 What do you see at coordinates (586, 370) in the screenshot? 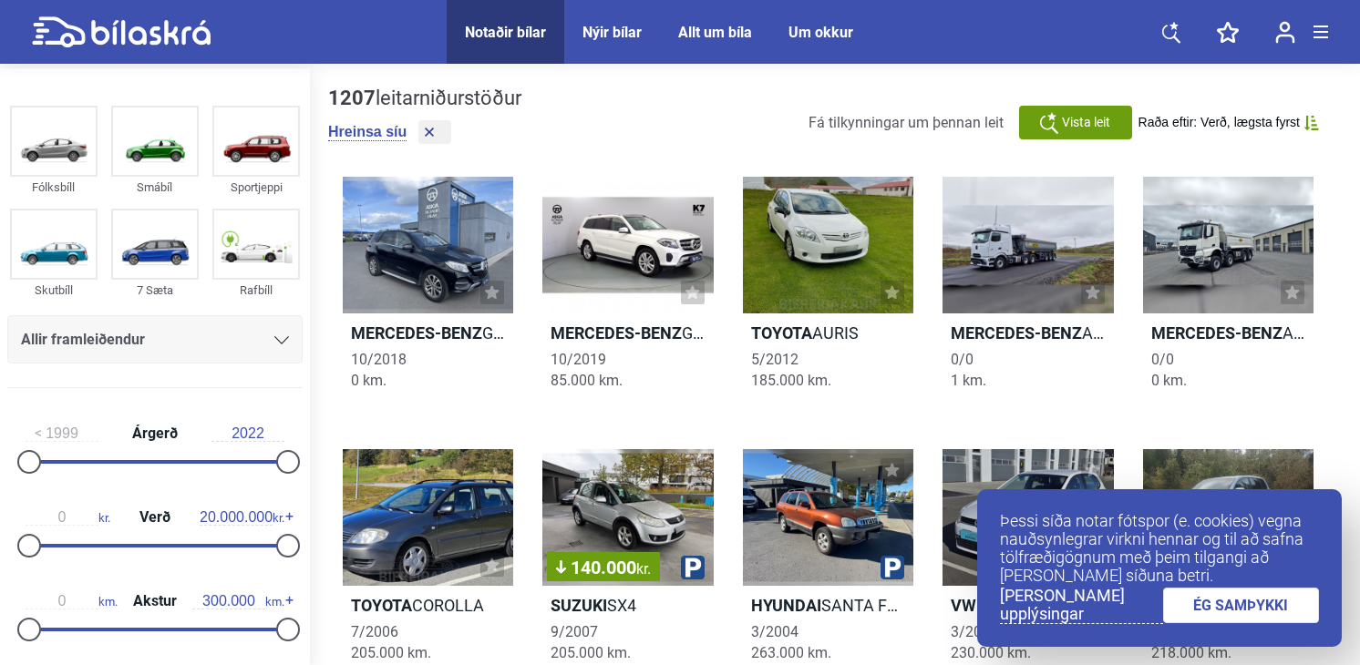
I see `span: 10/2019 85.000 km.` at bounding box center [586, 370].